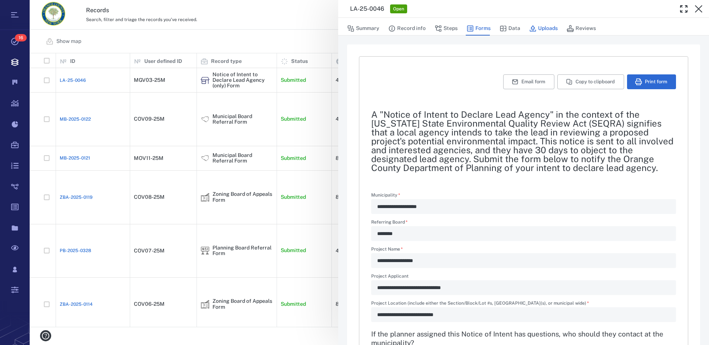 This screenshot has width=709, height=345. I want to click on button: Record info, so click(407, 29).